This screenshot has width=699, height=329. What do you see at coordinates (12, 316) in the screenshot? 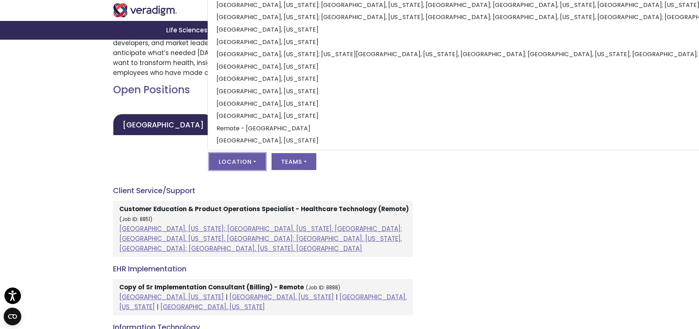
I see `button: Open CMP widget` at bounding box center [12, 316].